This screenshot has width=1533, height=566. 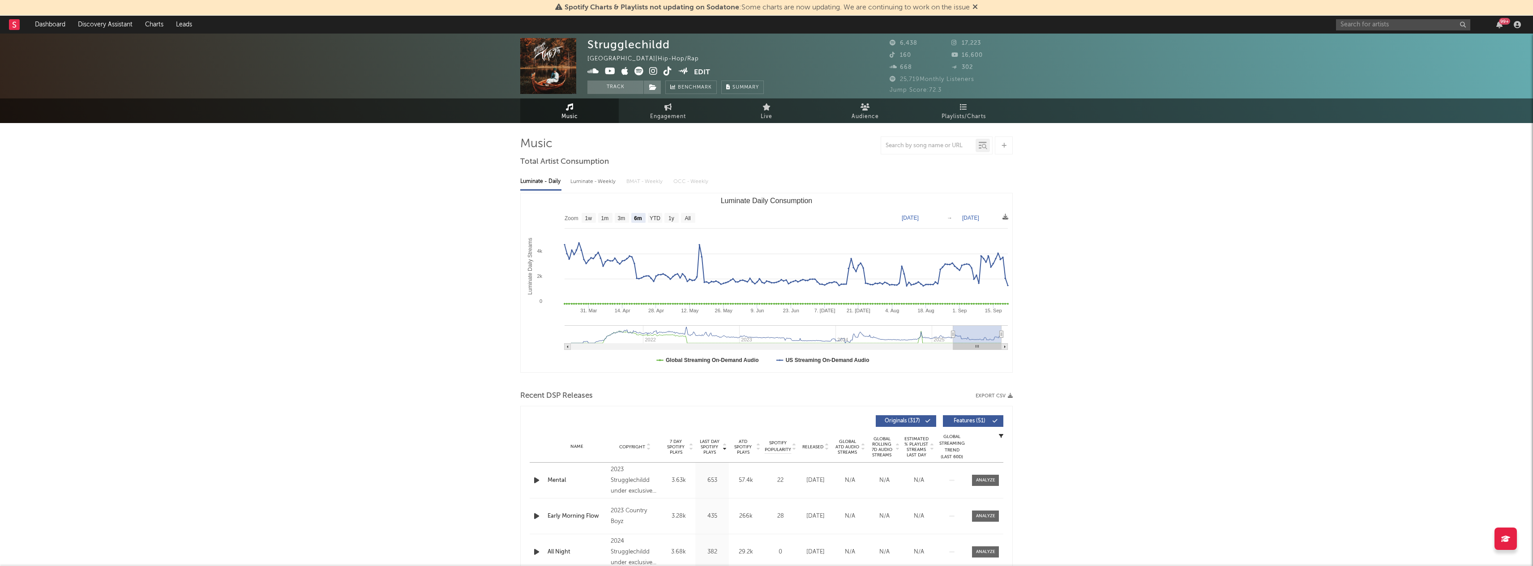 What do you see at coordinates (767, 8) in the screenshot?
I see `span: : Some charts are now updating. We are continuing to work on the issue` at bounding box center [767, 8].